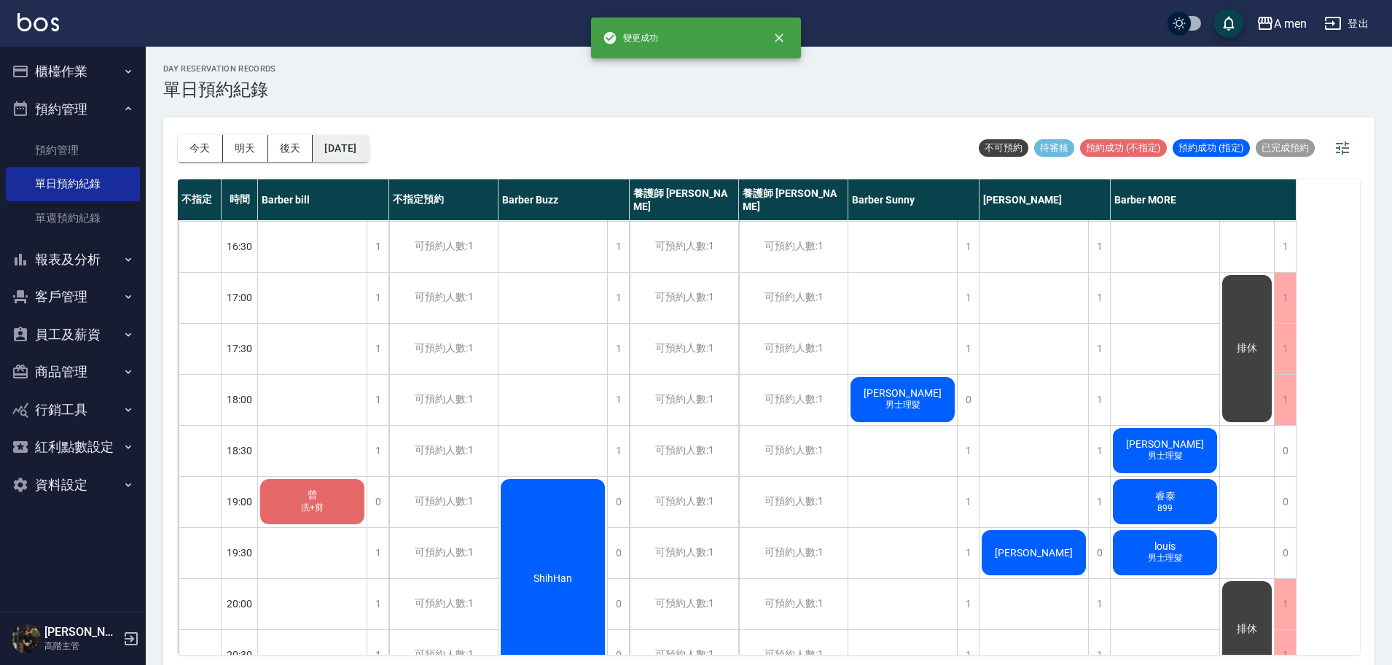 The width and height of the screenshot is (1392, 665). What do you see at coordinates (779, 38) in the screenshot?
I see `button: close` at bounding box center [779, 38].